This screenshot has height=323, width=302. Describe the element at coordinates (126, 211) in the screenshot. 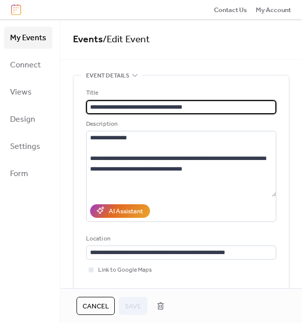

I see `div: AI Assistant` at that location.